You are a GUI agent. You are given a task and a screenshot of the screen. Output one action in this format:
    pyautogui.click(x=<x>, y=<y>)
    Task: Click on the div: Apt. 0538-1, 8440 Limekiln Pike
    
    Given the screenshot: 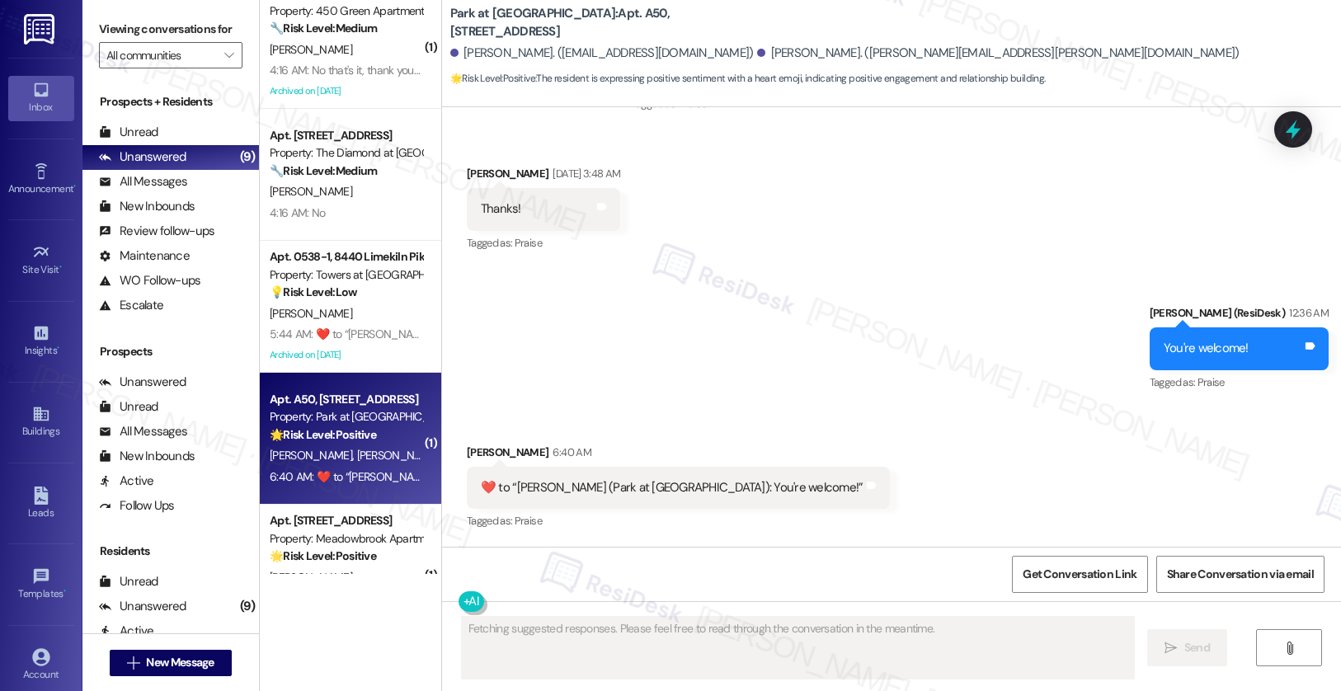 What is the action you would take?
    pyautogui.click(x=346, y=257)
    